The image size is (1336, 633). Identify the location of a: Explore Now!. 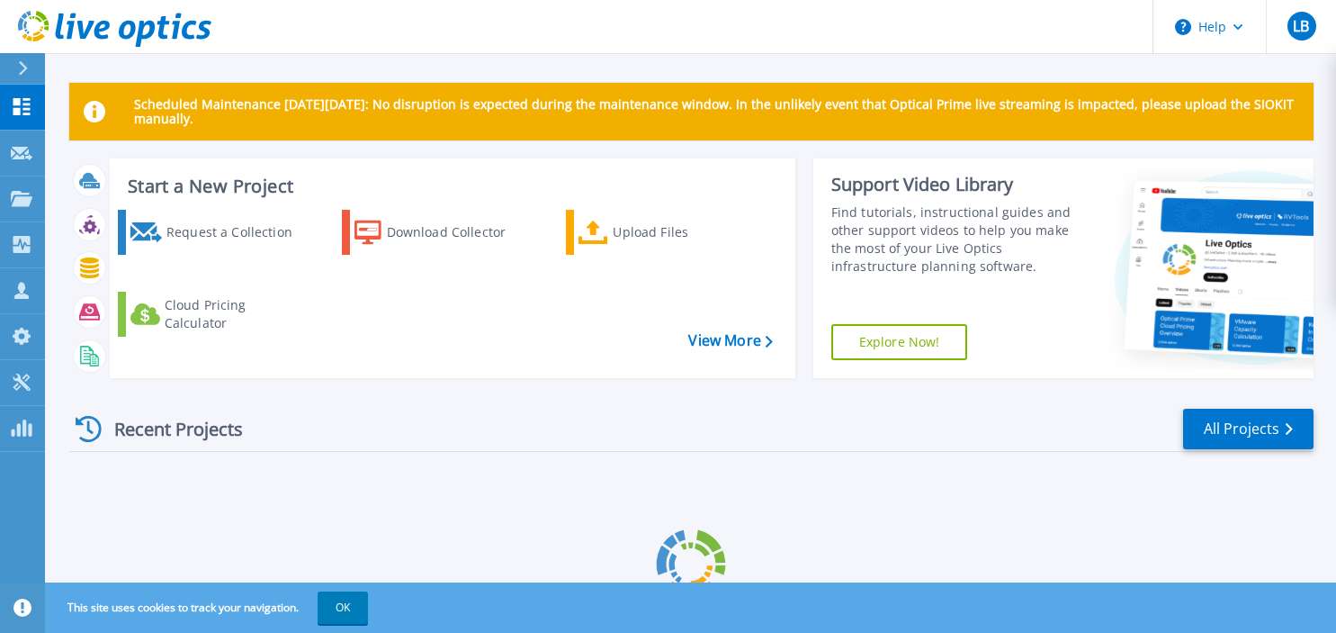
(900, 342).